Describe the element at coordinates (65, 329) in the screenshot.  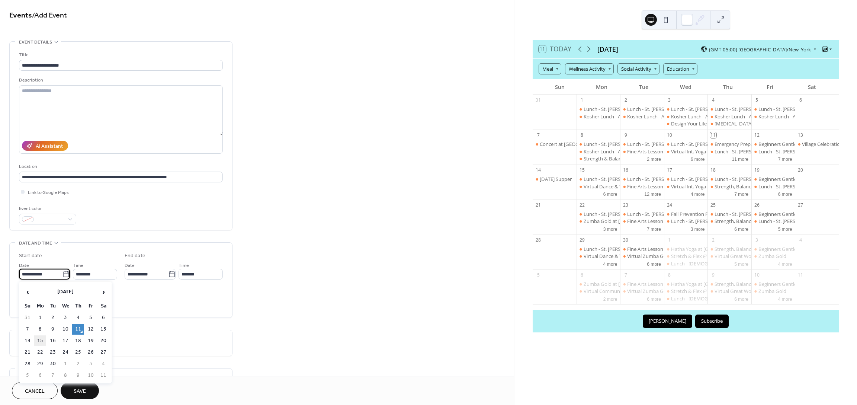
I see `td: 10` at that location.